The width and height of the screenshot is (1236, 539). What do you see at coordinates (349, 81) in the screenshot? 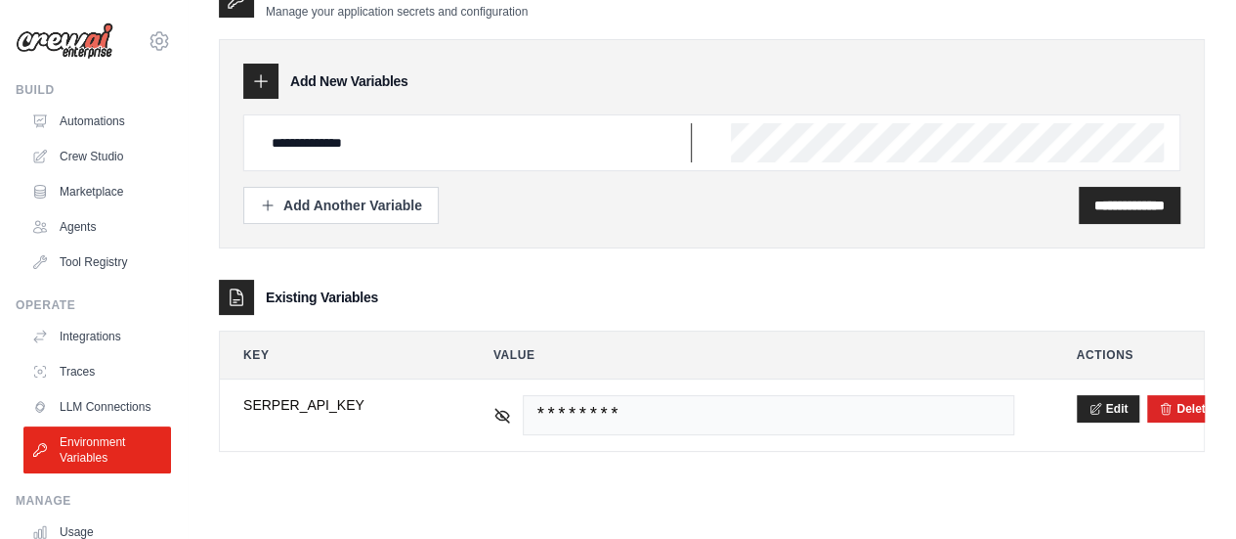
I see `h3: Add New Variables` at bounding box center [349, 81].